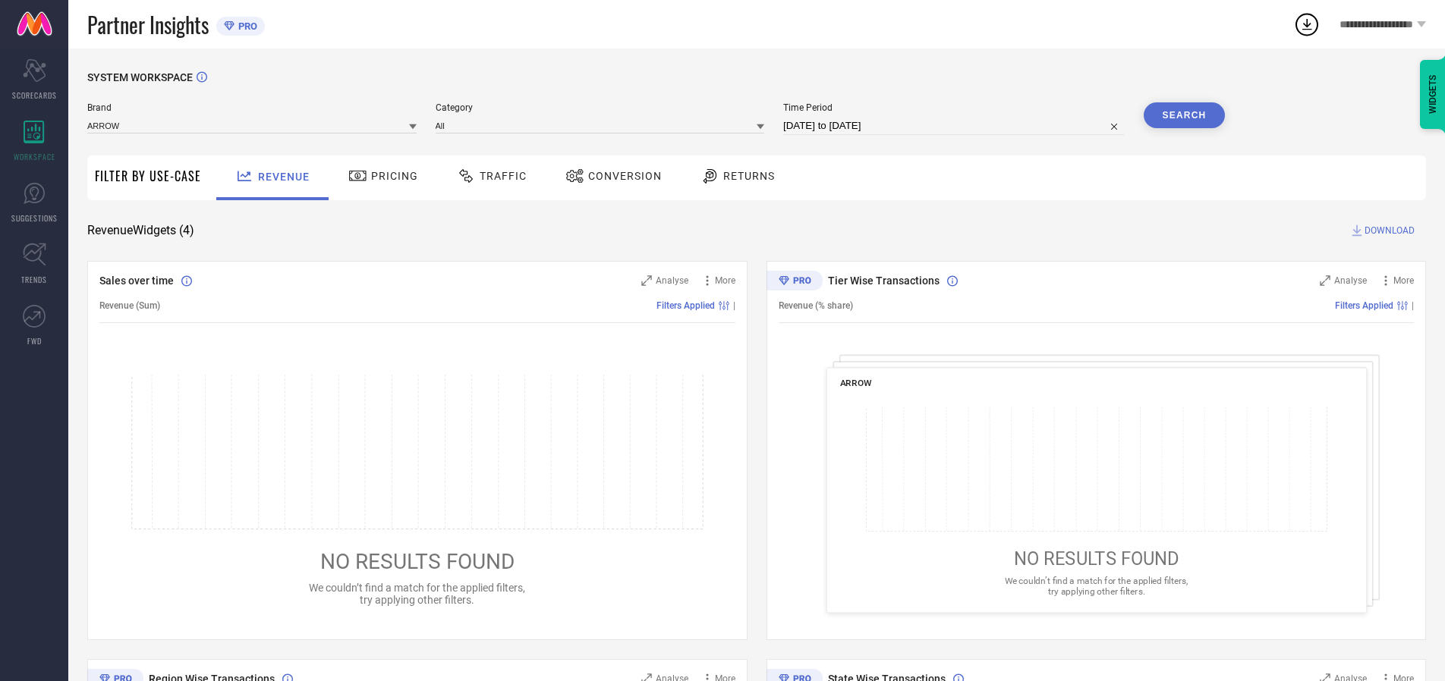 The height and width of the screenshot is (681, 1445). Describe the element at coordinates (503, 176) in the screenshot. I see `span: Traffic` at that location.